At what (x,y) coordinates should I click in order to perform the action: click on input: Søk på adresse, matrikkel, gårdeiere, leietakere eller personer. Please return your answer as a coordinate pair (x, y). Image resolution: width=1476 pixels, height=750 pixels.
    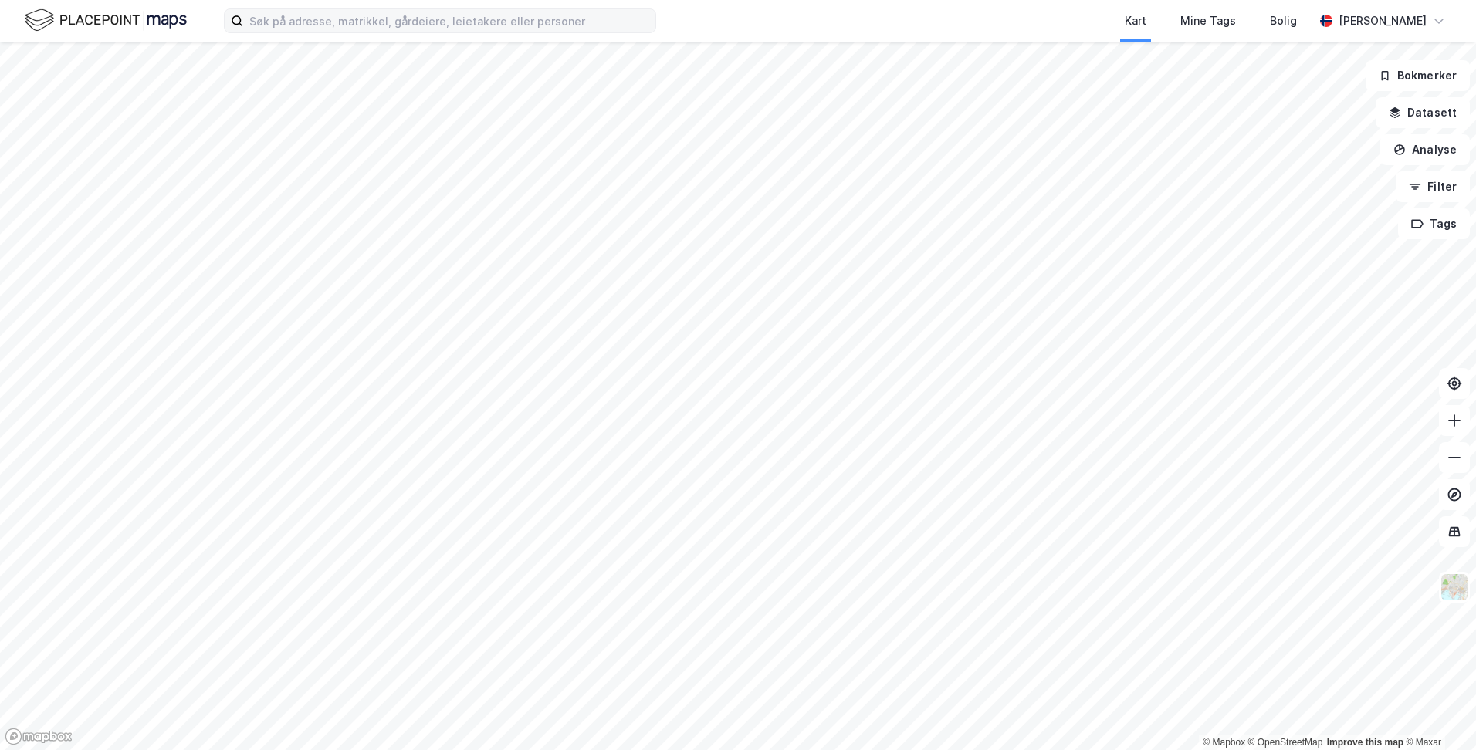
    Looking at the image, I should click on (449, 21).